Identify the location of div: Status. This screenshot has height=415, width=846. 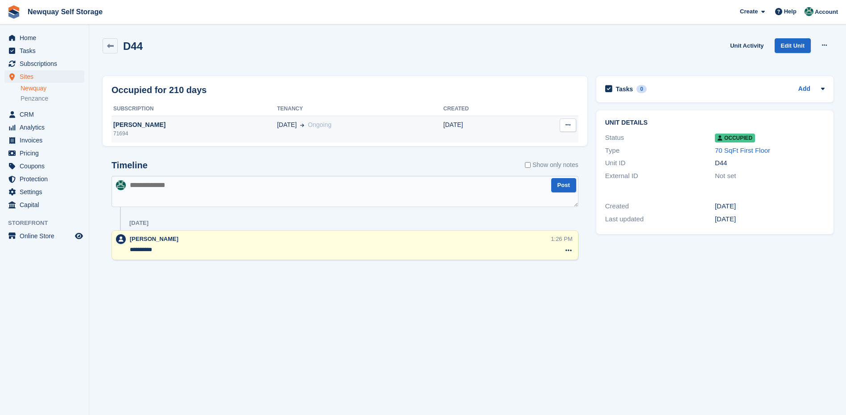
(660, 138).